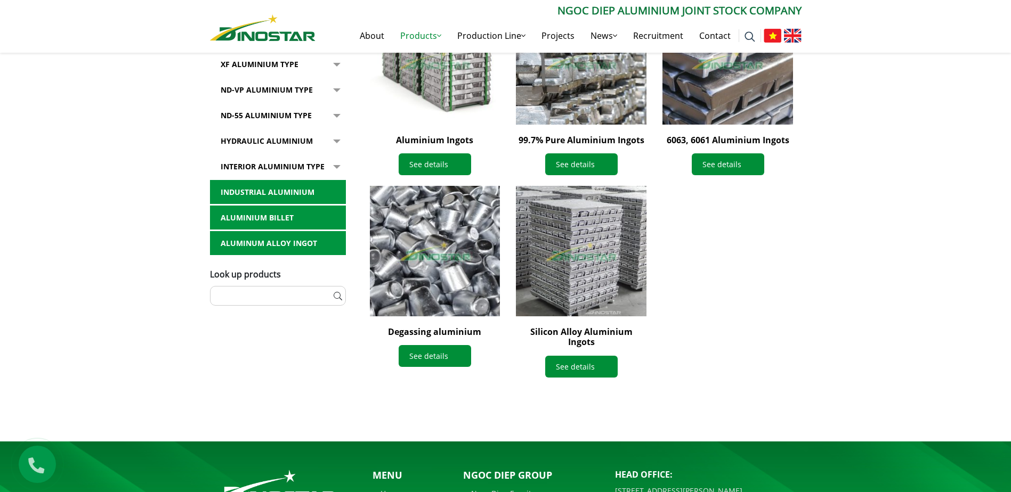 The image size is (1011, 492). I want to click on img: Silicon Alloy Aluminium Ingots, so click(581, 251).